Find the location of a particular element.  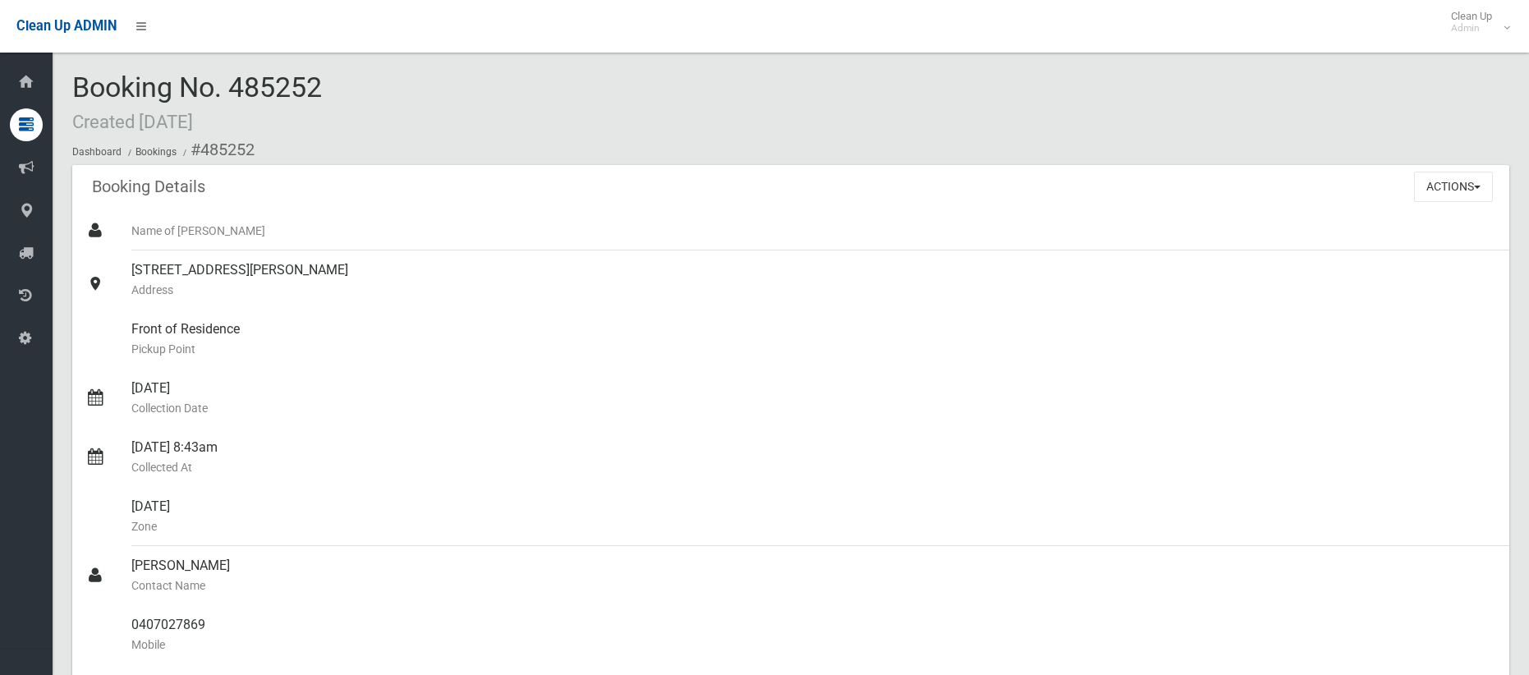

a: Dashboard is located at coordinates (97, 152).